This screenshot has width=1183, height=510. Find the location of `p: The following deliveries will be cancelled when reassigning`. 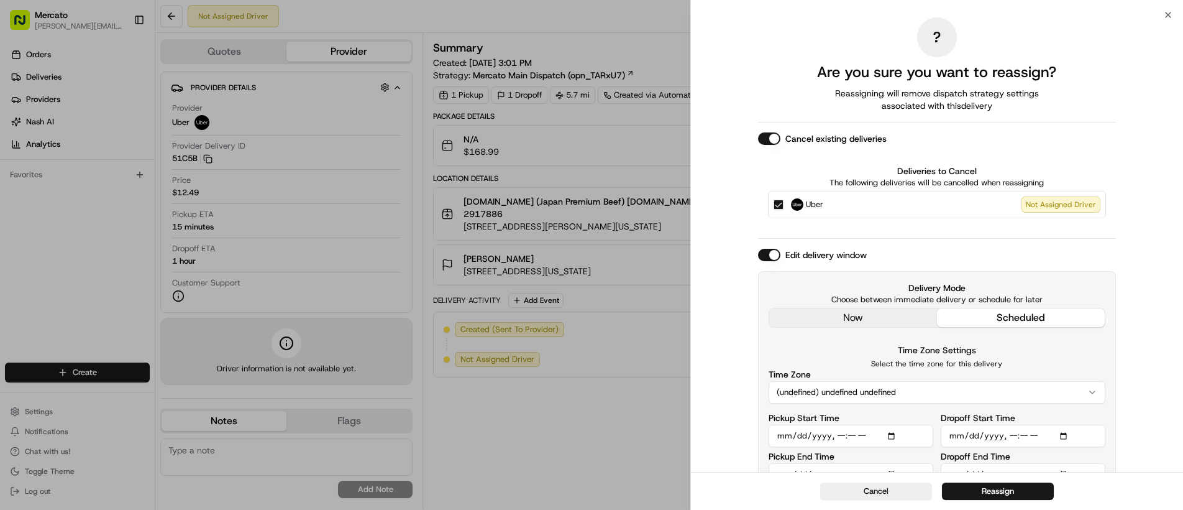

p: The following deliveries will be cancelled when reassigning is located at coordinates (937, 183).